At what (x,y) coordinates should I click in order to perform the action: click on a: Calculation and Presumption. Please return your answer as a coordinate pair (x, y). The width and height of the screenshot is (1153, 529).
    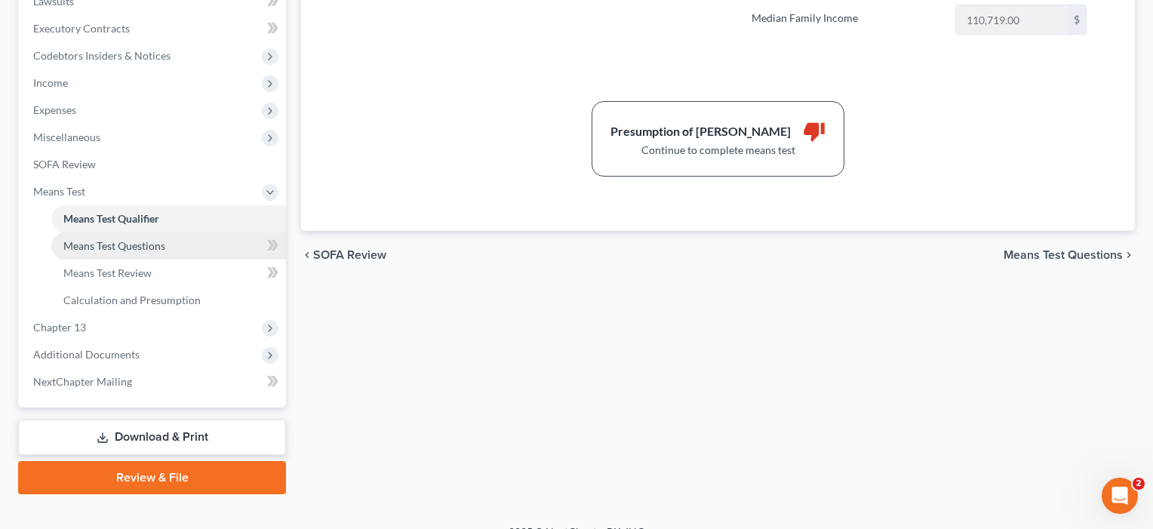
    Looking at the image, I should click on (168, 300).